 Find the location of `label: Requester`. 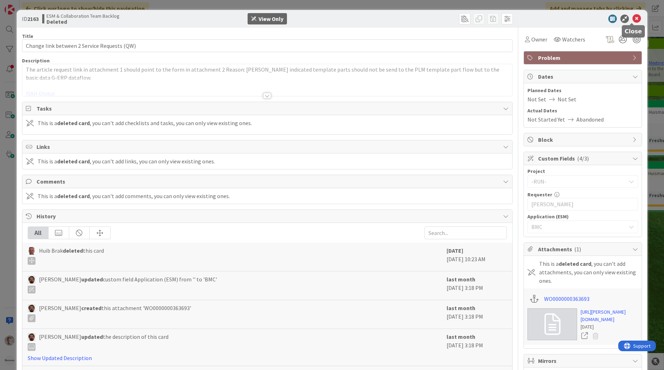

label: Requester is located at coordinates (540, 195).